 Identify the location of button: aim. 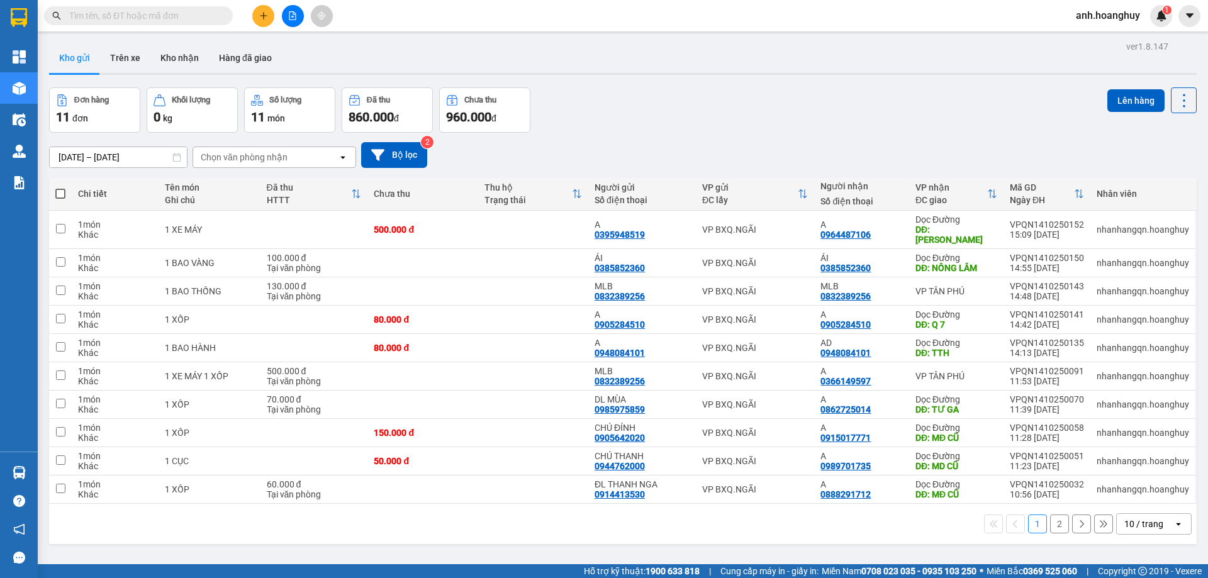
(322, 16).